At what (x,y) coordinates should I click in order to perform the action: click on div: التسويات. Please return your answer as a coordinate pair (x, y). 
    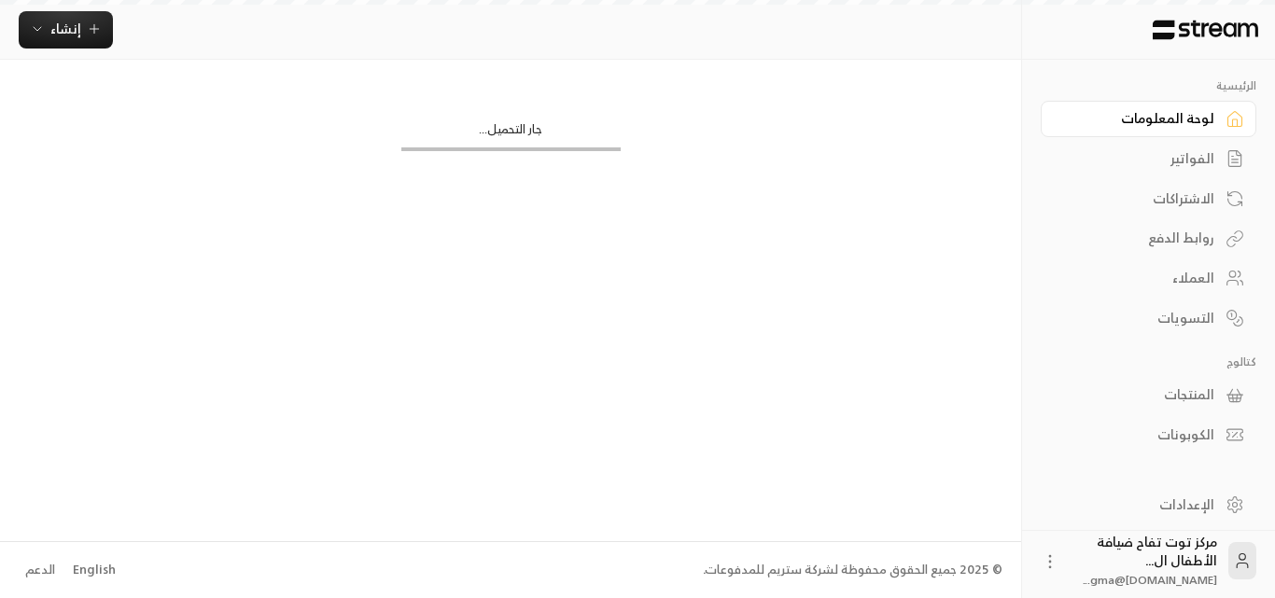
    Looking at the image, I should click on (1139, 318).